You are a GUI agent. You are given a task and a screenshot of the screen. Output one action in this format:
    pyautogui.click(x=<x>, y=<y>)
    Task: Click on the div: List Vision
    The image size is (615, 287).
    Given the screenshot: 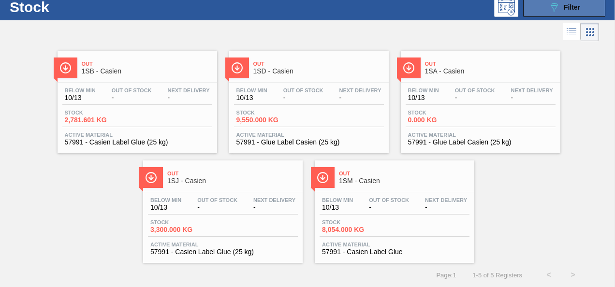 What is the action you would take?
    pyautogui.click(x=572, y=32)
    